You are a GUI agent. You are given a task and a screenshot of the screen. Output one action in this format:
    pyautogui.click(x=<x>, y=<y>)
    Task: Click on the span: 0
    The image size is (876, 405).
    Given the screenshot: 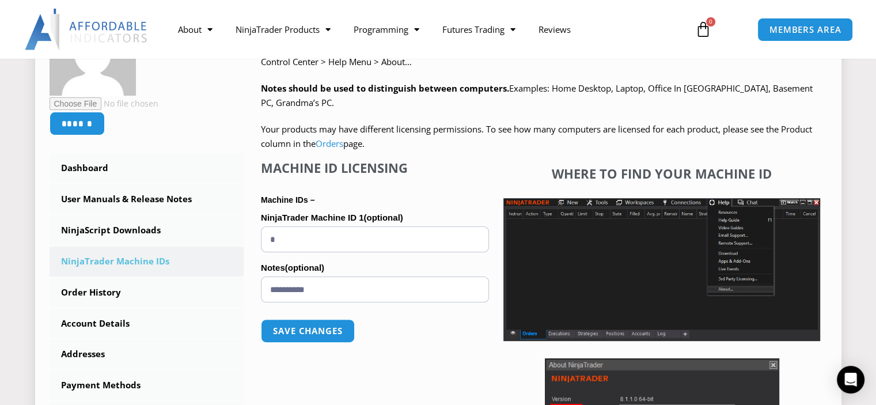 What is the action you would take?
    pyautogui.click(x=711, y=22)
    